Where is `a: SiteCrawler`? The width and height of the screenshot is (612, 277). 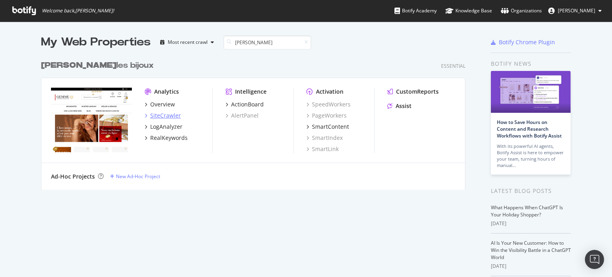
a: SiteCrawler is located at coordinates (162, 115).